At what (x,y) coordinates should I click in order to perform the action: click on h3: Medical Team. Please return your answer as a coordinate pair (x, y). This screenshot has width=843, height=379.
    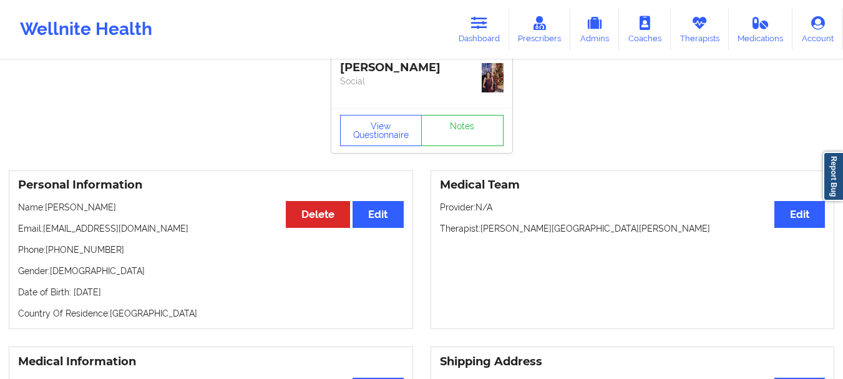
    Looking at the image, I should click on (633, 185).